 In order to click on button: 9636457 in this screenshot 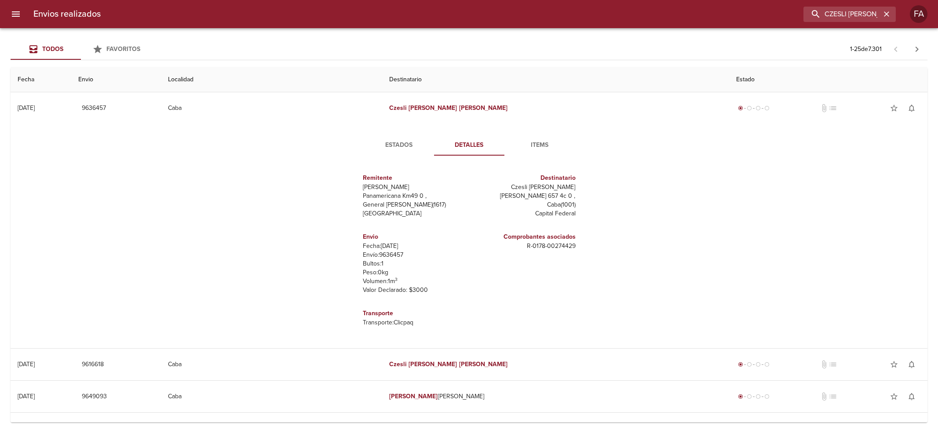, I will do `click(94, 108)`.